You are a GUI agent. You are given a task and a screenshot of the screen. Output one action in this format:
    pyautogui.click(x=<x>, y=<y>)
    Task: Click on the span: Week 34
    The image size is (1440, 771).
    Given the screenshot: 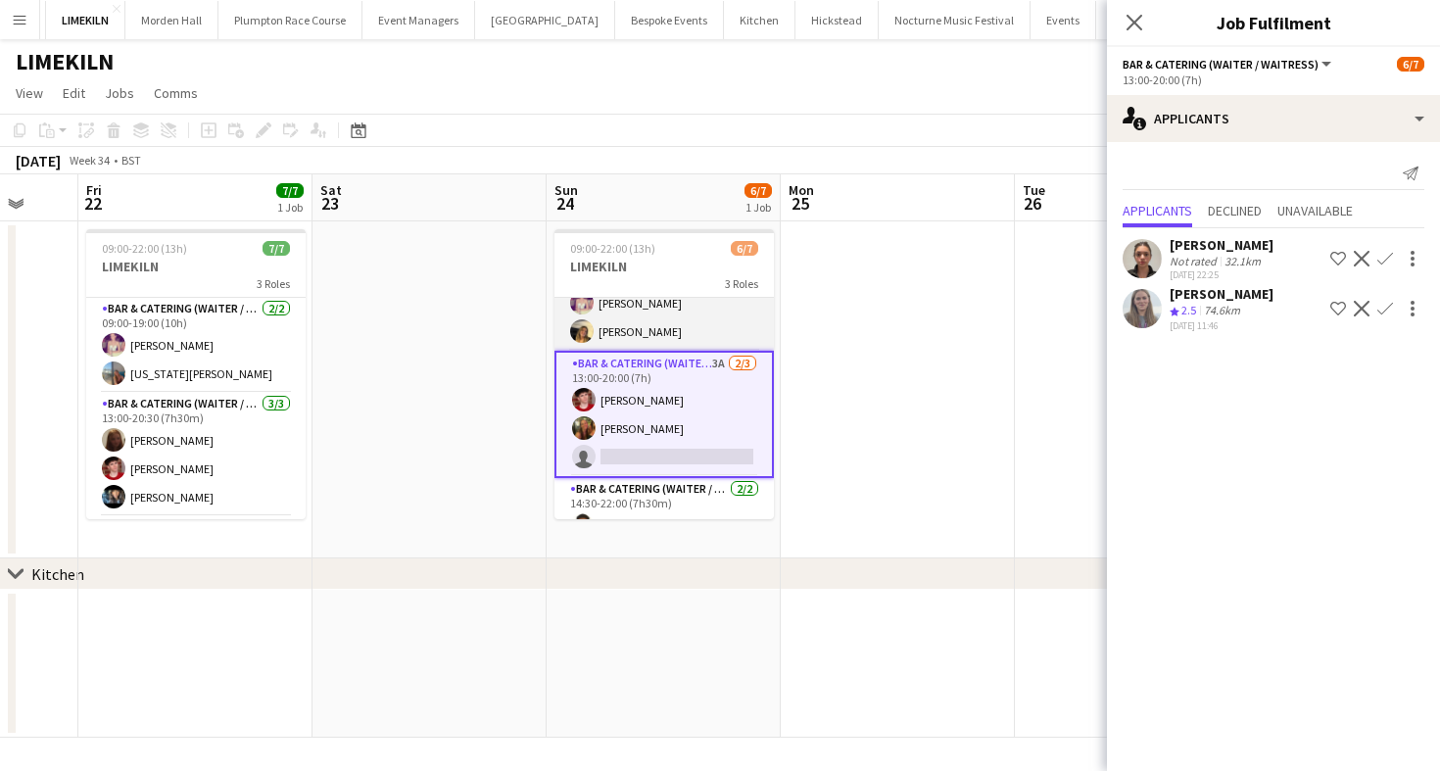 What is the action you would take?
    pyautogui.click(x=89, y=160)
    